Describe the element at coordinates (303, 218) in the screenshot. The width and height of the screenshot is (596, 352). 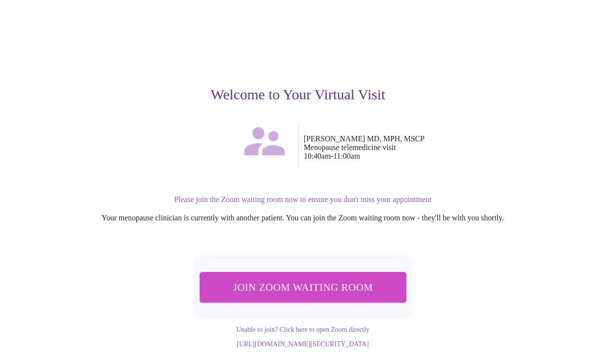
I see `p: Your menopause clinician is currently with another patient. You can join the Zoom waiting room no...` at that location.